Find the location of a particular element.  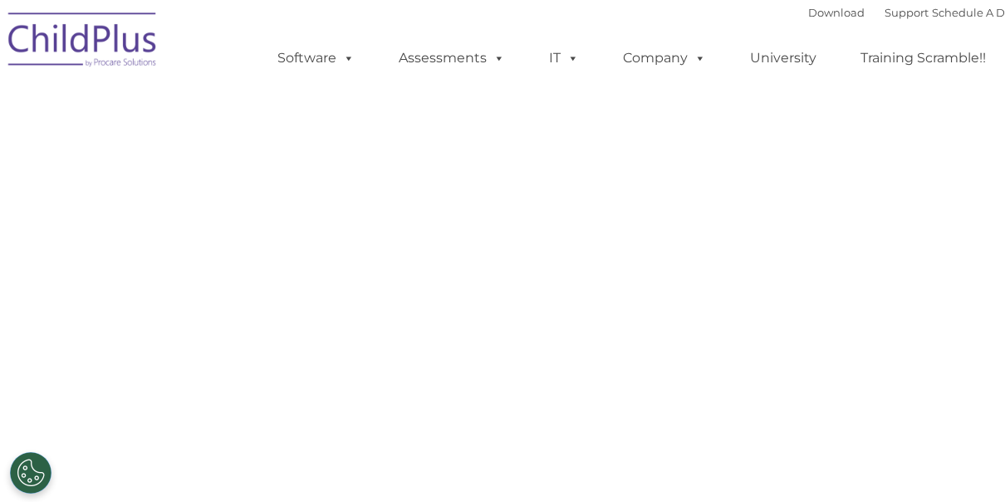

a: Support is located at coordinates (906, 12).